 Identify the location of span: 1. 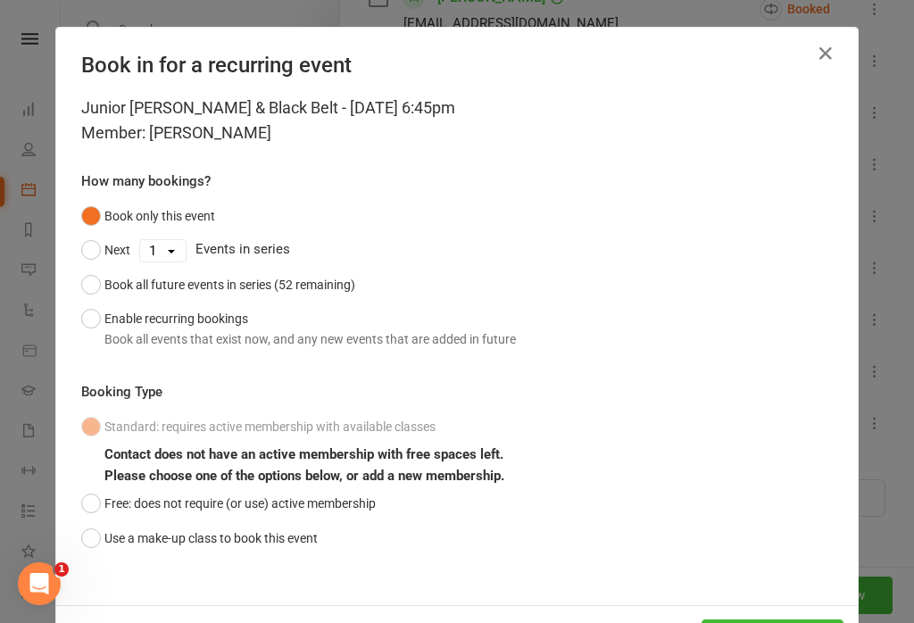
(62, 570).